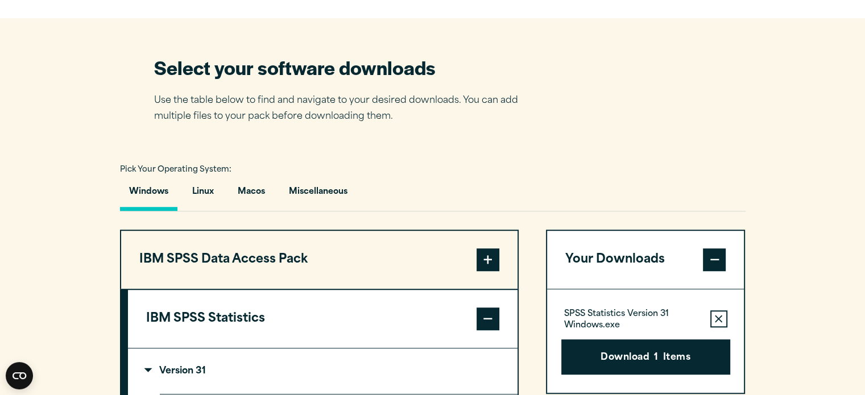 This screenshot has height=395, width=865. I want to click on button: Windows, so click(149, 195).